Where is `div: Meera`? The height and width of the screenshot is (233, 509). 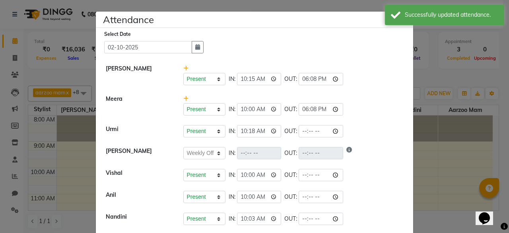 div: Meera is located at coordinates (138, 105).